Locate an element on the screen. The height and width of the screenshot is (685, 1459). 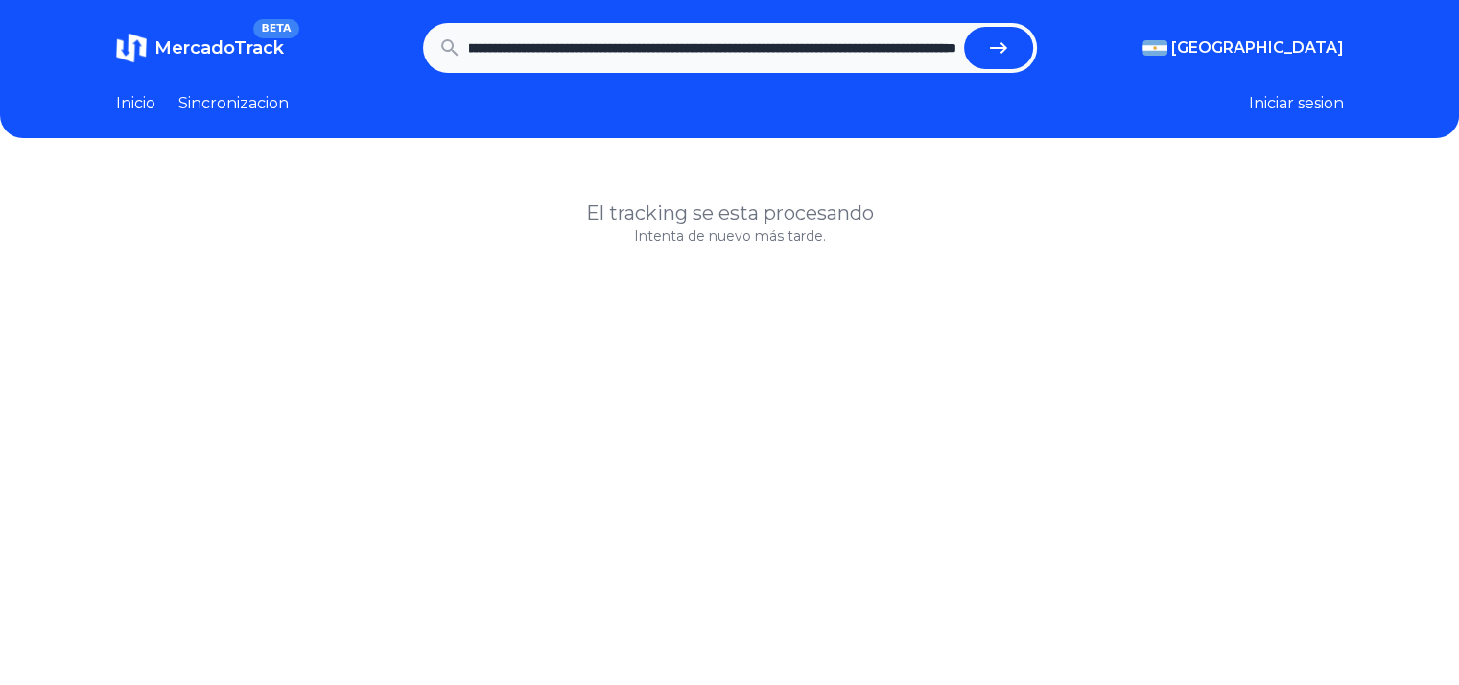
a: MercadoTrackBETA is located at coordinates (200, 48).